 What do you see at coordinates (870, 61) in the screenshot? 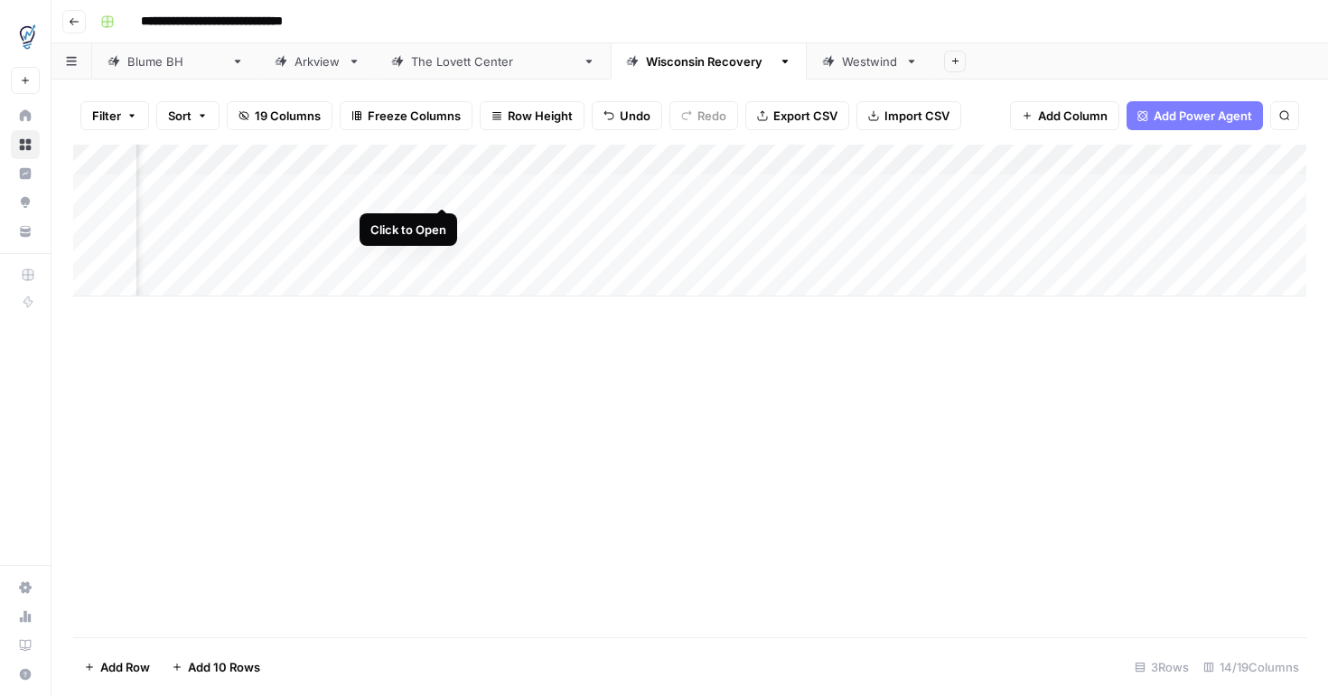
I see `div: Westwind` at bounding box center [870, 61].